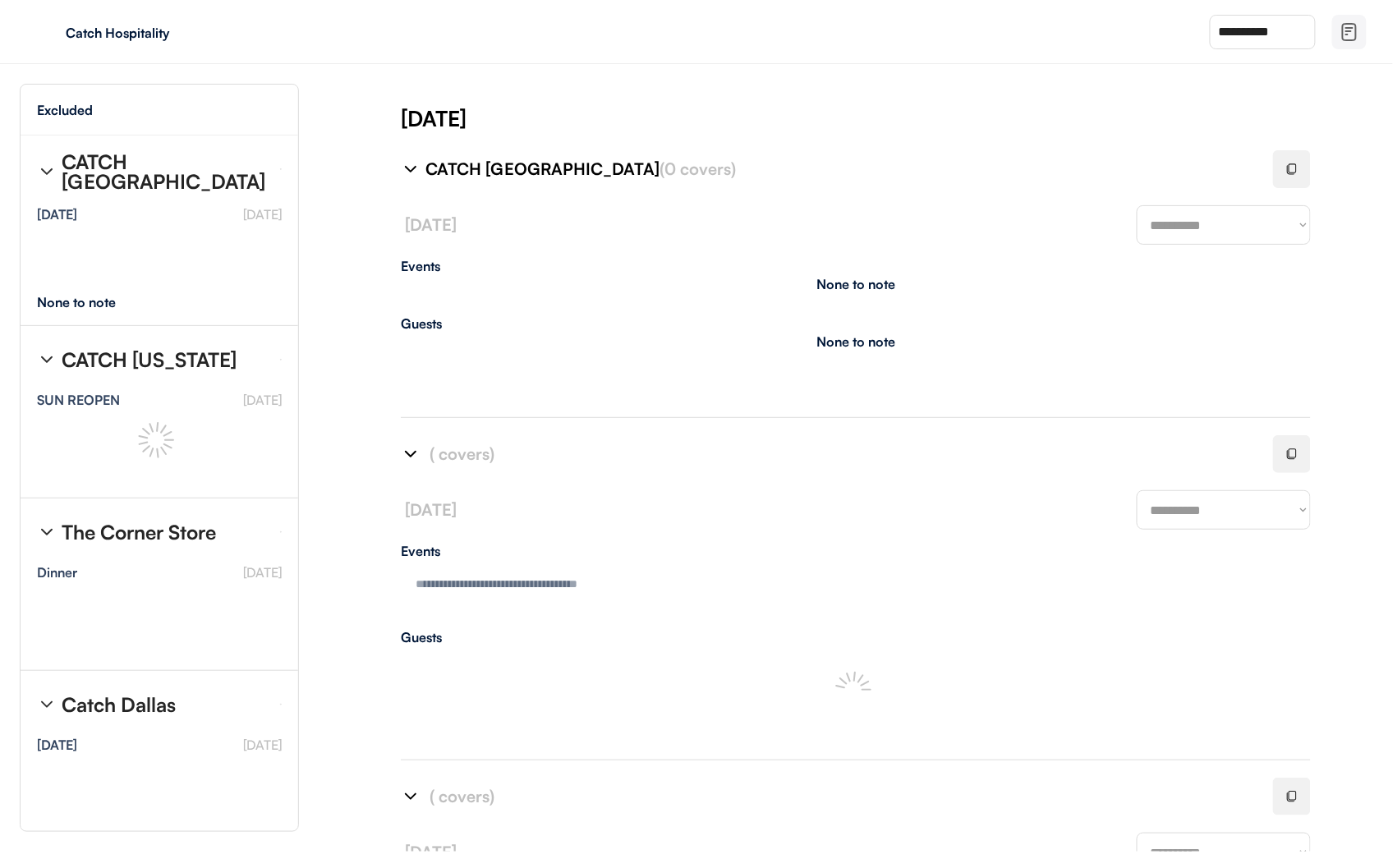  I want to click on img: yH5BAEAAAAALAAAAAABAAEAAAIBRAA7, so click(46, 32).